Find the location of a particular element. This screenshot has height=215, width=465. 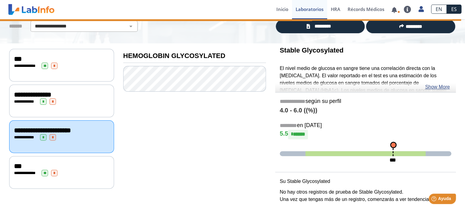

h4: 5.5 is located at coordinates (365, 134).